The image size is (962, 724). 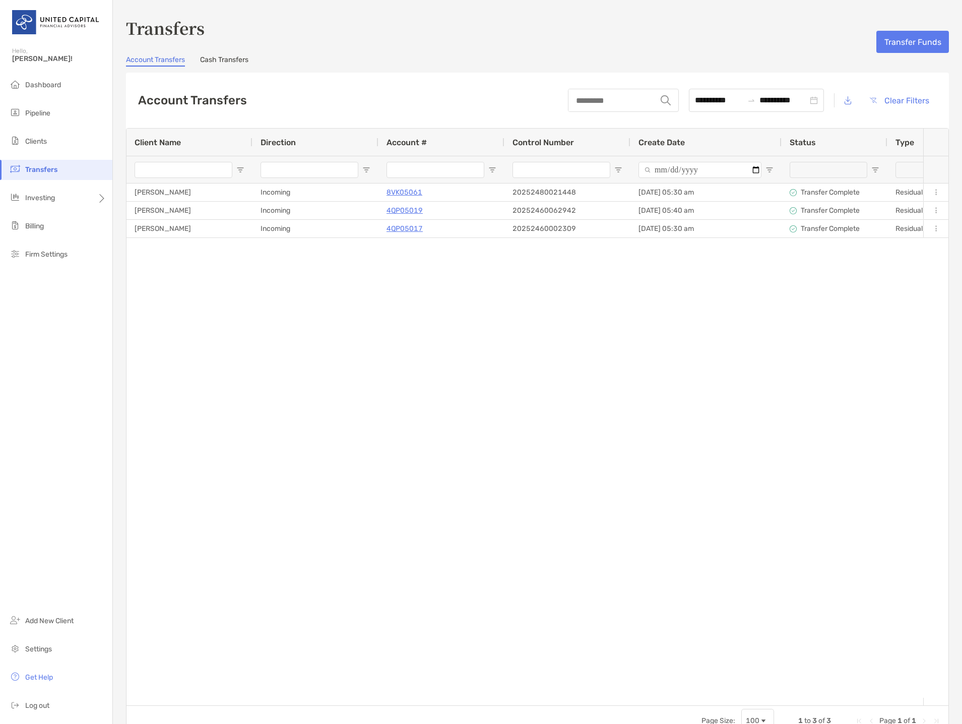 I want to click on input: Direction Filter Input, so click(x=309, y=170).